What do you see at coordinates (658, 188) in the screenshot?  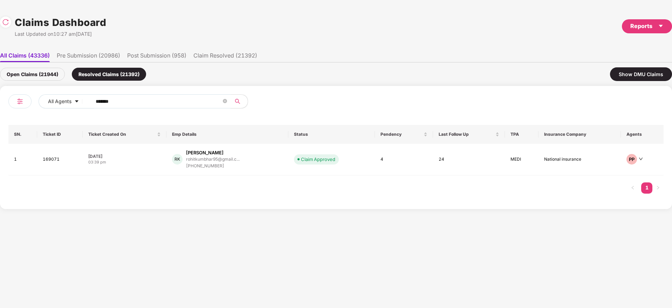 I see `li: Next Page` at bounding box center [658, 188].